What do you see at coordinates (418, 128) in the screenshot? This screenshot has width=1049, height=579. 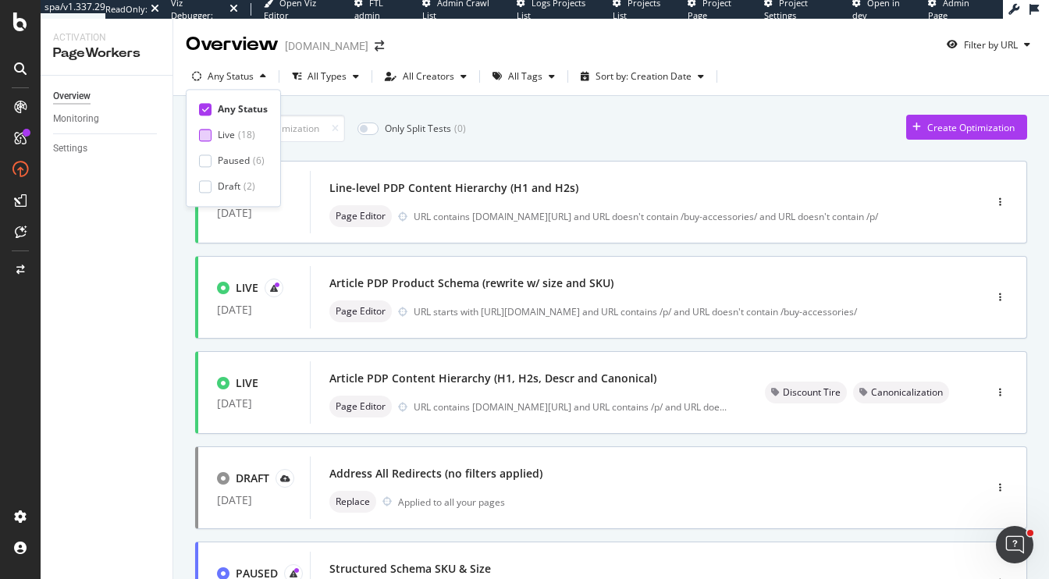 I see `div: Only Split Tests` at bounding box center [418, 128].